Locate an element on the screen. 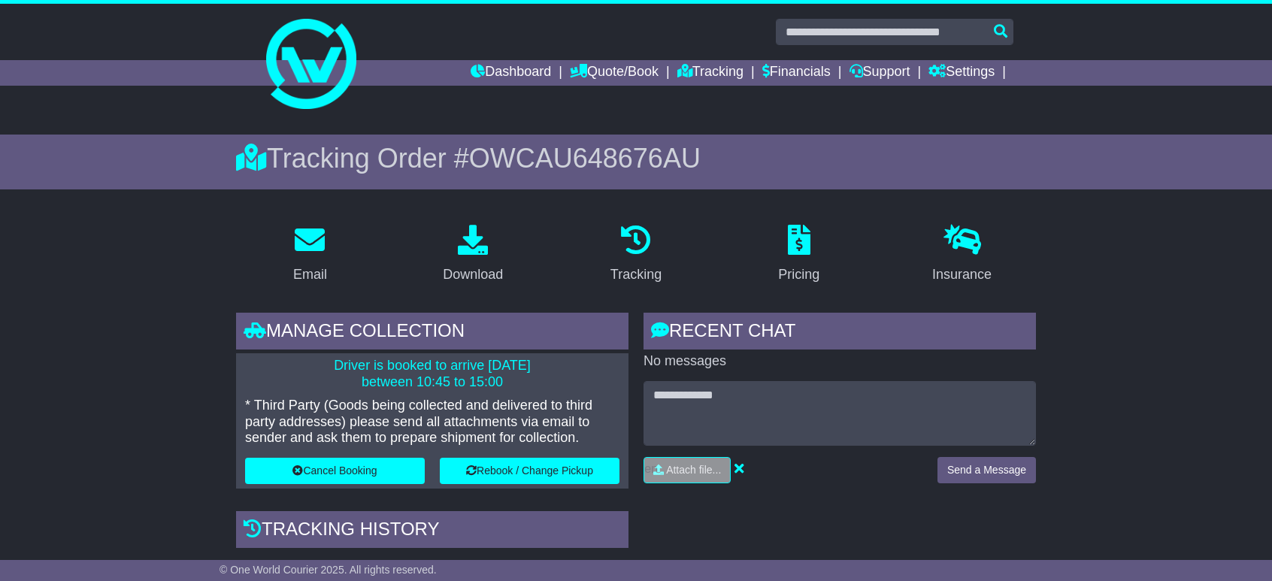 Image resolution: width=1272 pixels, height=581 pixels. span: OWCAU648676AU is located at coordinates (585, 158).